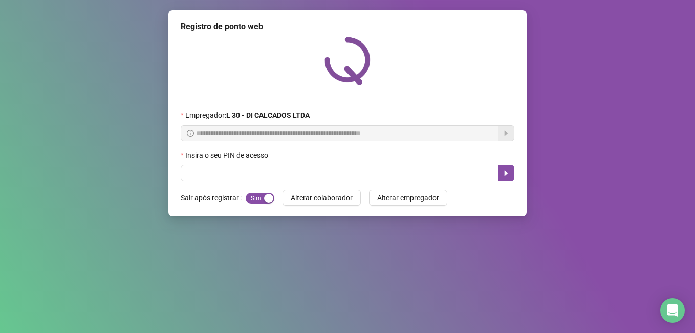 This screenshot has width=695, height=333. What do you see at coordinates (347, 27) in the screenshot?
I see `div: Registro de ponto web` at bounding box center [347, 27].